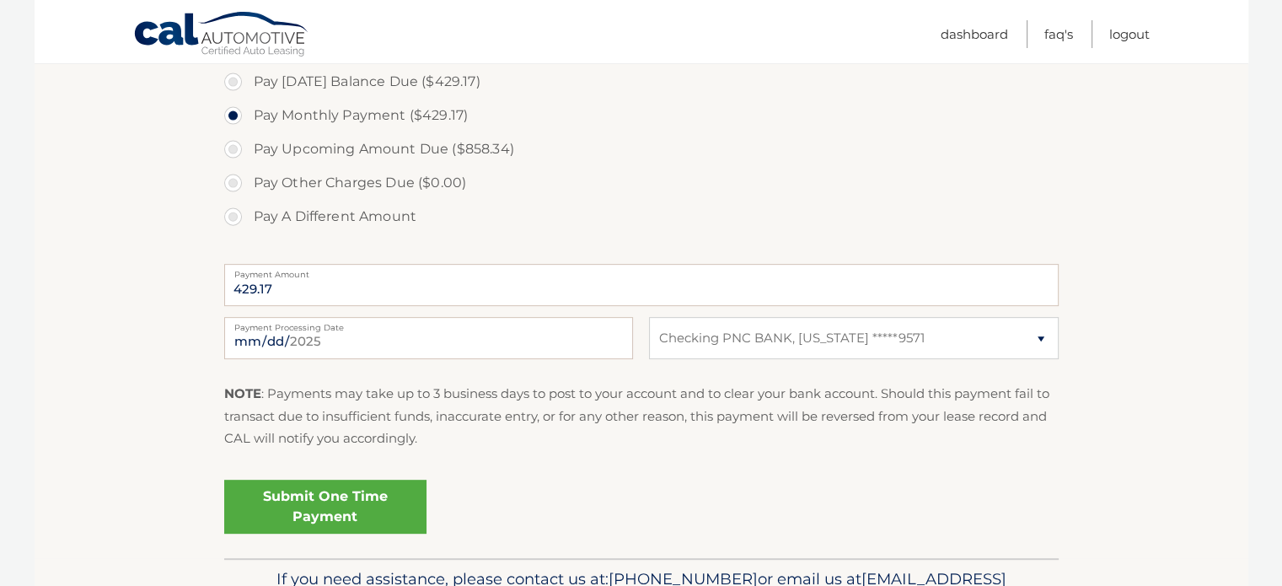  I want to click on input: Payment Amount, so click(641, 285).